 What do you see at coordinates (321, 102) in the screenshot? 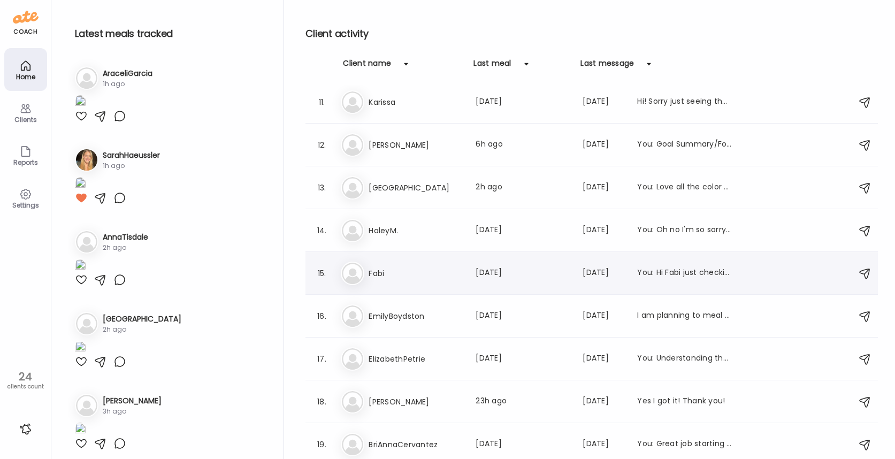
I see `div: 11.` at bounding box center [321, 102].